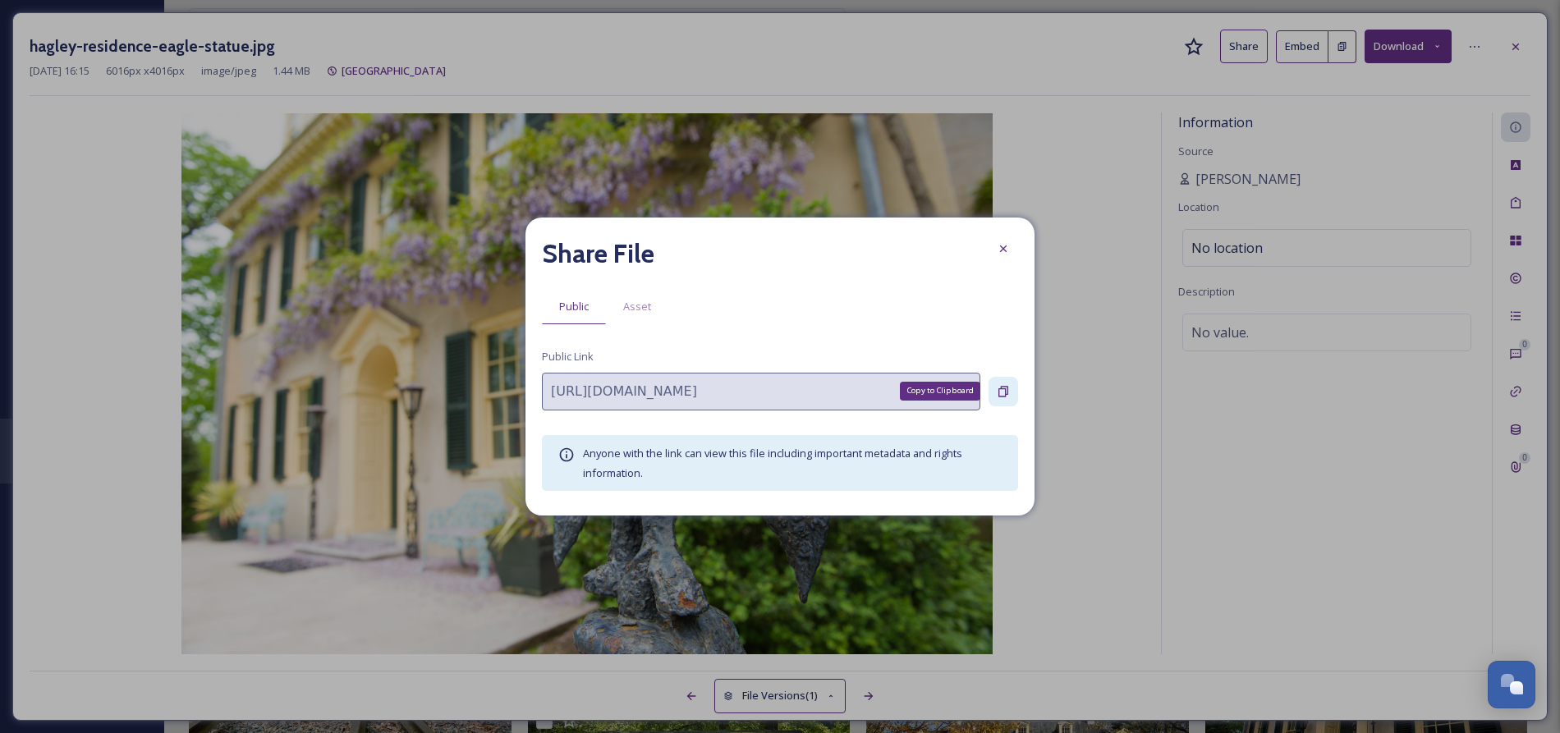 The width and height of the screenshot is (1560, 733). Describe the element at coordinates (1512, 685) in the screenshot. I see `button: Open Chat` at that location.